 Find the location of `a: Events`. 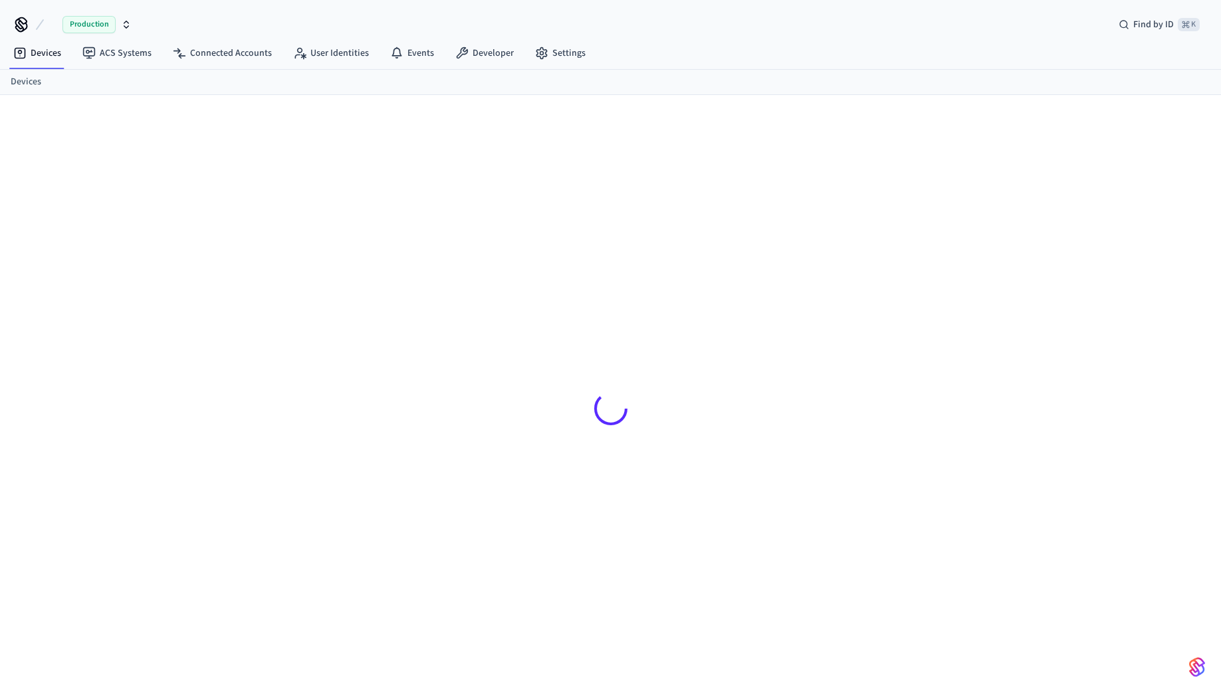

a: Events is located at coordinates (412, 53).